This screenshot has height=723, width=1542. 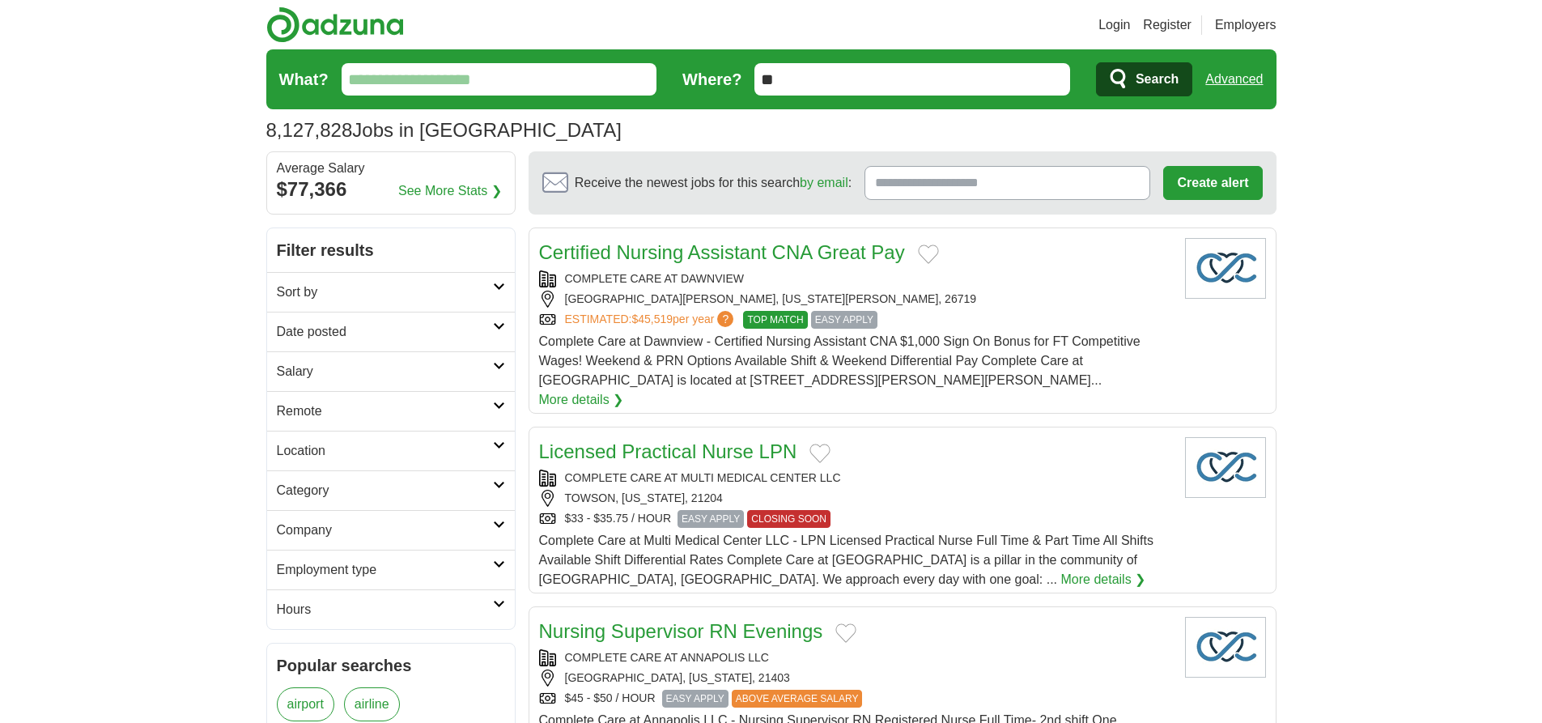 What do you see at coordinates (391, 609) in the screenshot?
I see `a: Hours` at bounding box center [391, 609].